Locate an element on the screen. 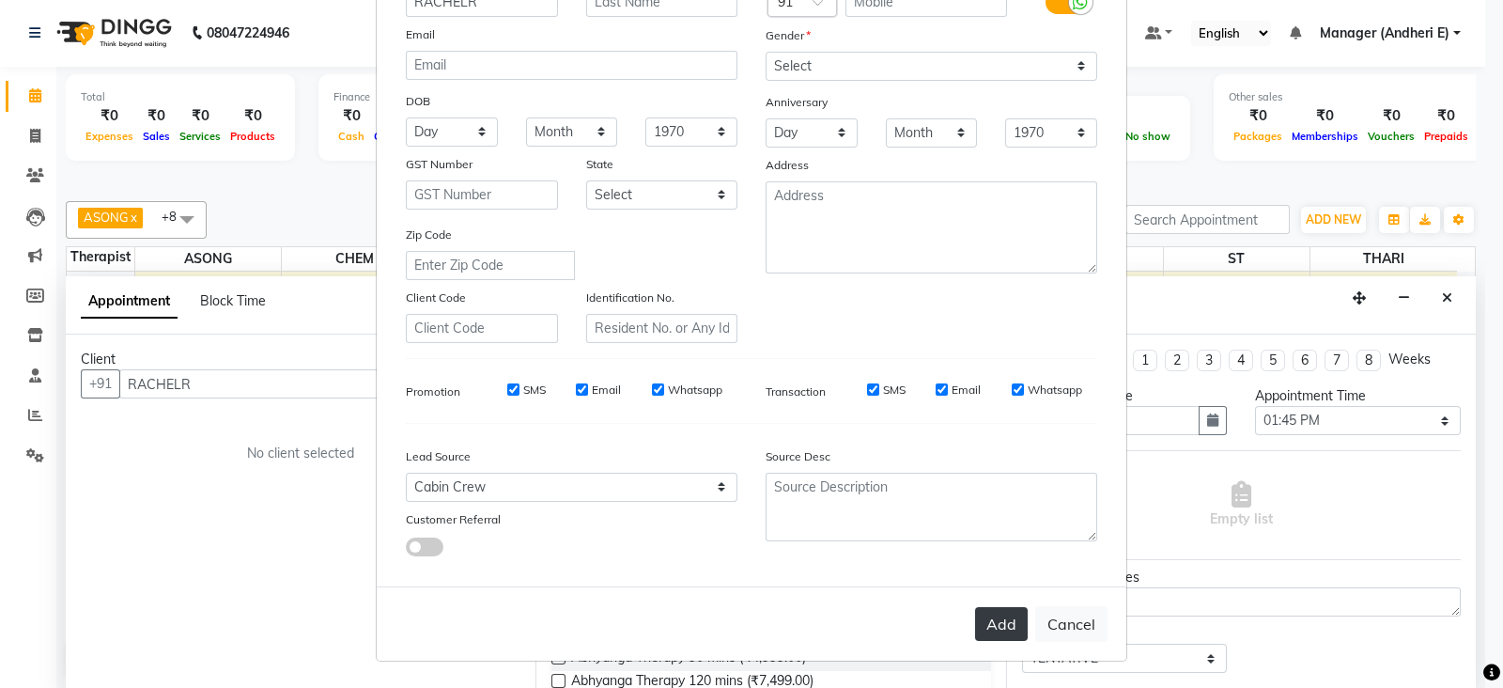 The width and height of the screenshot is (1503, 688). label: Customer Referral is located at coordinates (453, 520).